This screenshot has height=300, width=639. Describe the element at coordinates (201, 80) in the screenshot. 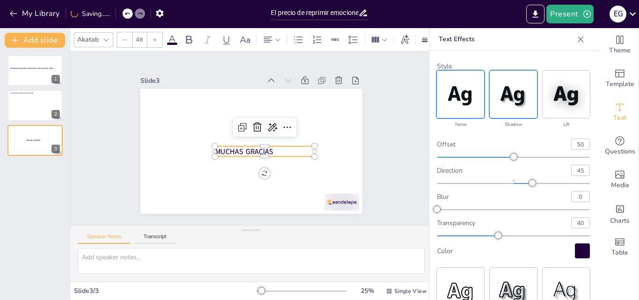

I see `div: Slide 3` at that location.